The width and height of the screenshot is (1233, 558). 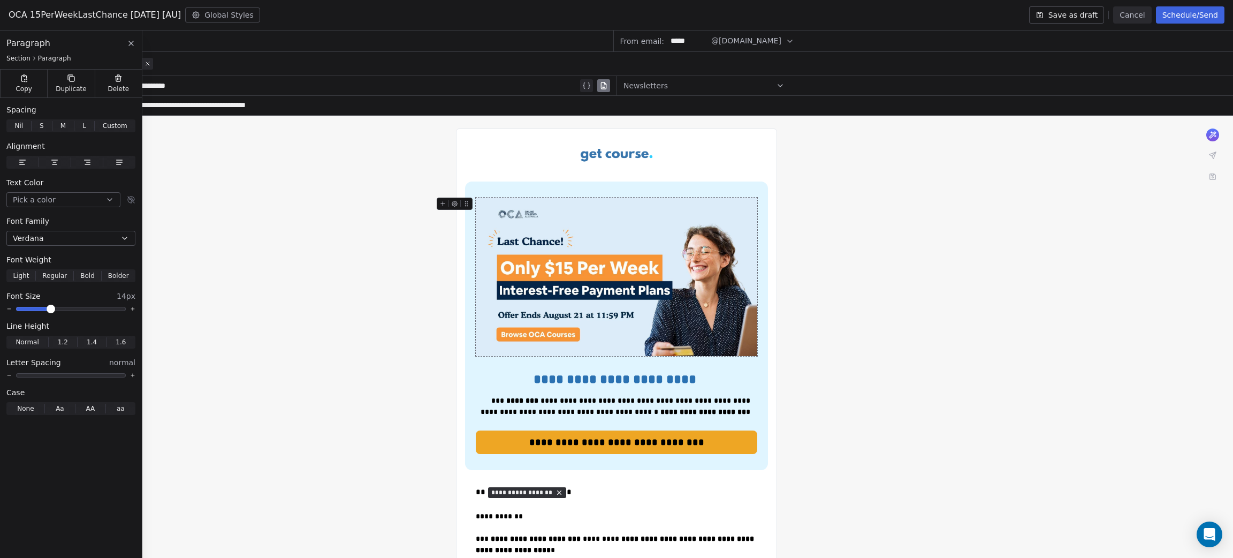 I want to click on button: Cancel, so click(x=1132, y=15).